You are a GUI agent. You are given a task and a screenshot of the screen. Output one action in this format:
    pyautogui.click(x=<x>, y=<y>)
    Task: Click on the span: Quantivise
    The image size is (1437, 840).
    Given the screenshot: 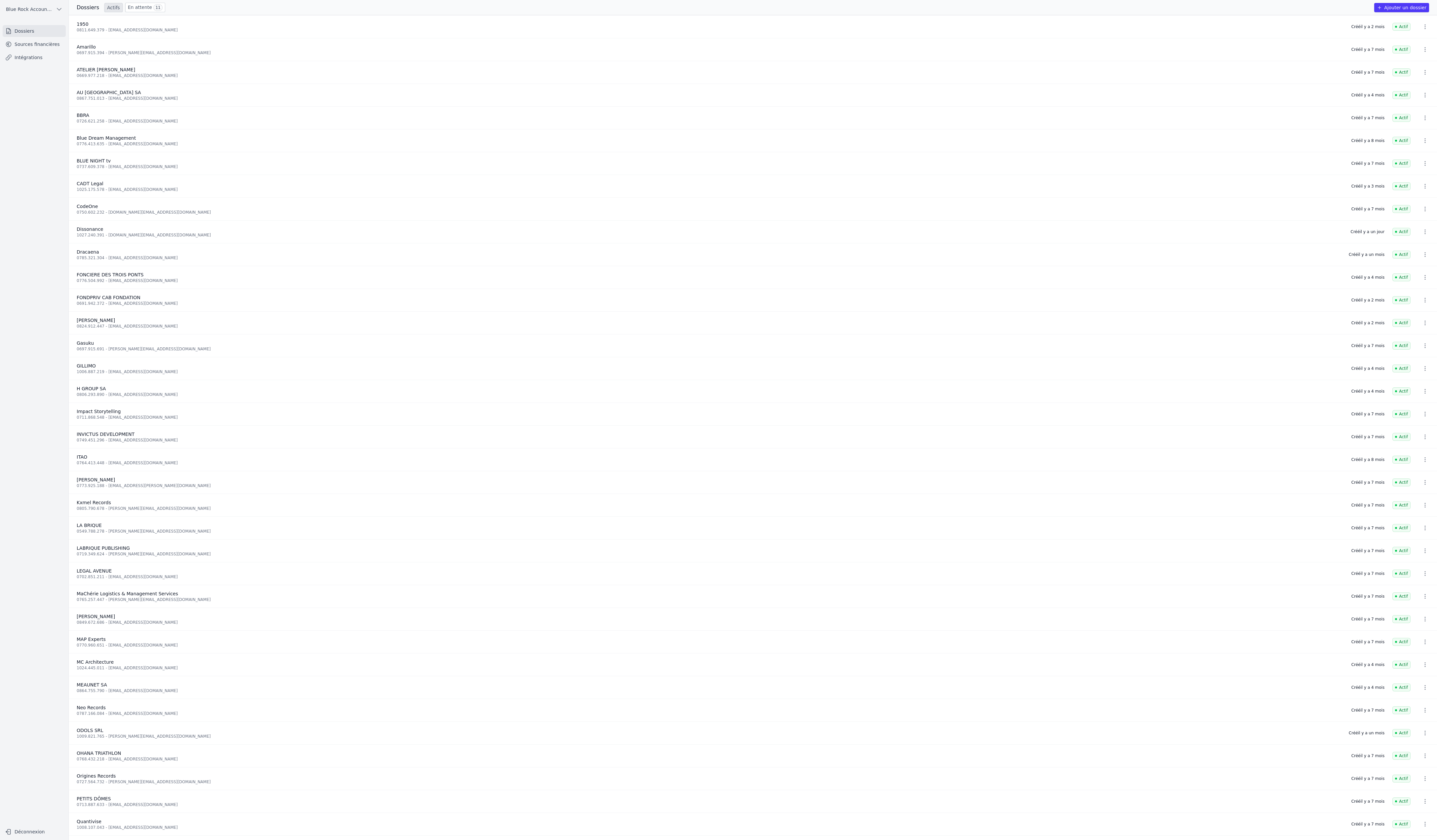 What is the action you would take?
    pyautogui.click(x=89, y=822)
    